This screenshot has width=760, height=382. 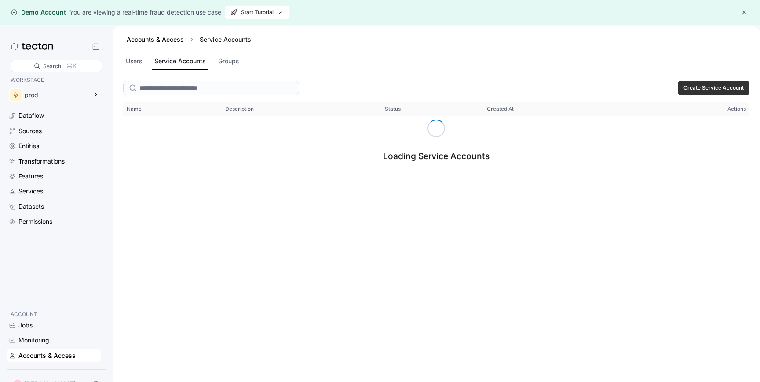 I want to click on div: prod, so click(x=56, y=95).